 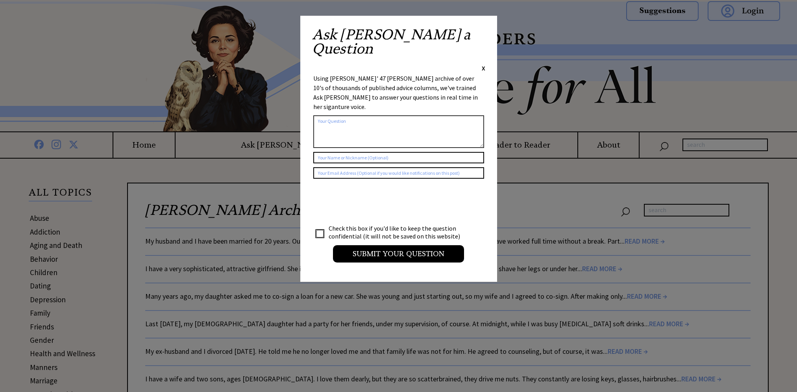 What do you see at coordinates (398, 232) in the screenshot?
I see `td: Check this box if you'd like to keep the question confidential (it will not be saved on this webs...` at bounding box center [398, 232].